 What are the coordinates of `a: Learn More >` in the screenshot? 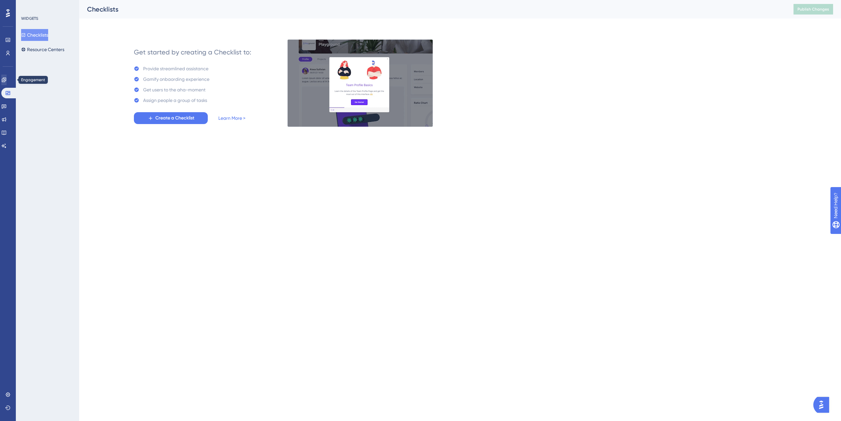 It's located at (232, 118).